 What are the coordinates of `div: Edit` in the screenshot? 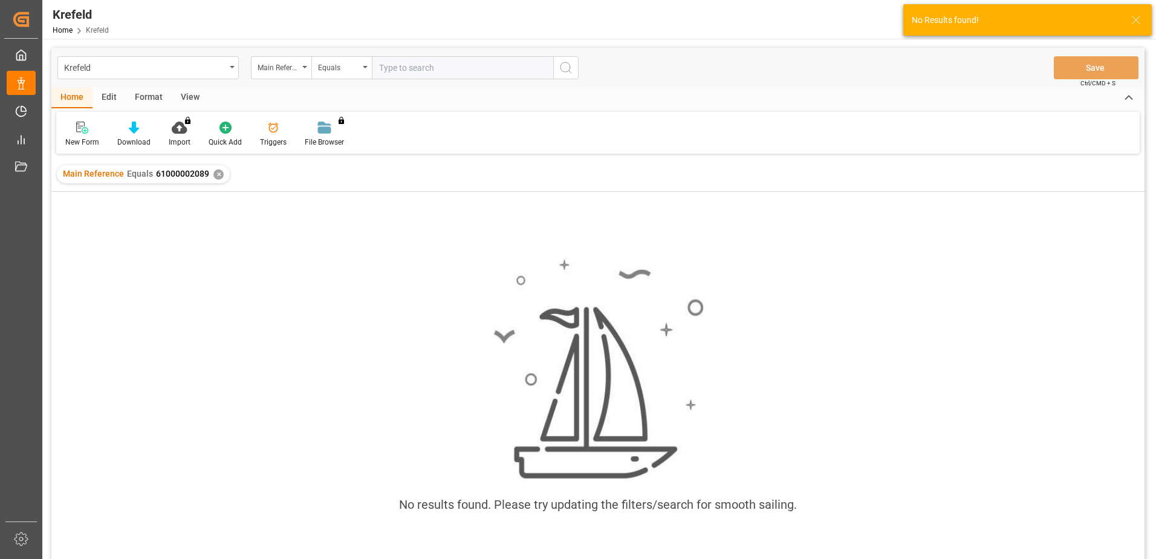 It's located at (109, 98).